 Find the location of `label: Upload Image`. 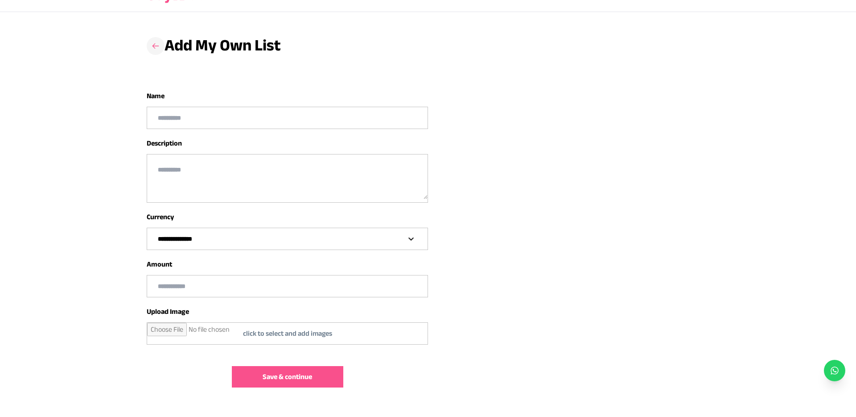

label: Upload Image is located at coordinates (168, 311).